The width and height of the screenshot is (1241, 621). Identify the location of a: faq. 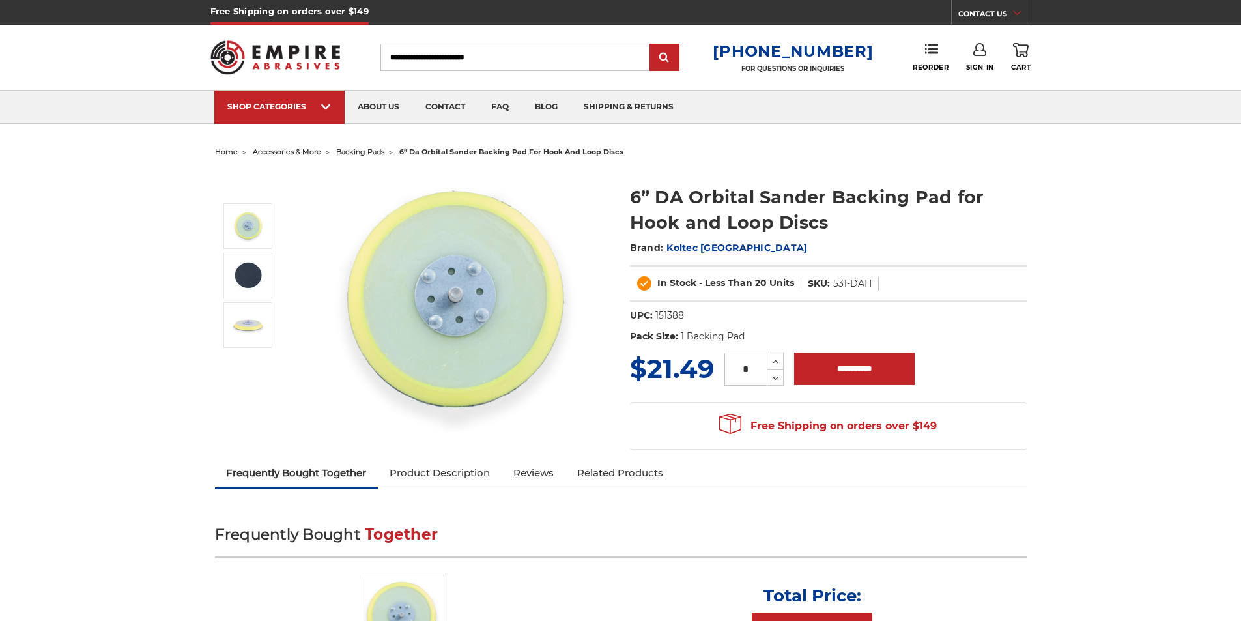
(500, 107).